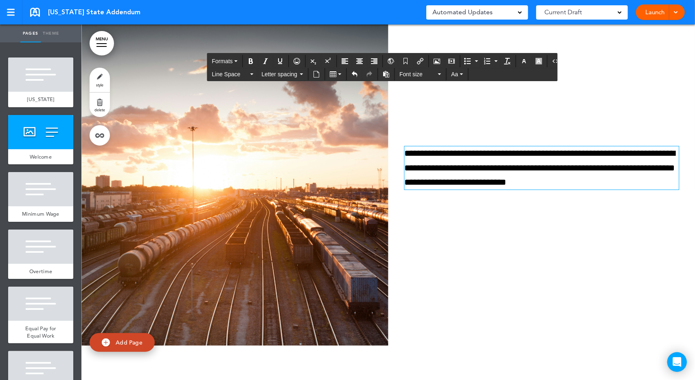  I want to click on span: Letter spacing, so click(280, 74).